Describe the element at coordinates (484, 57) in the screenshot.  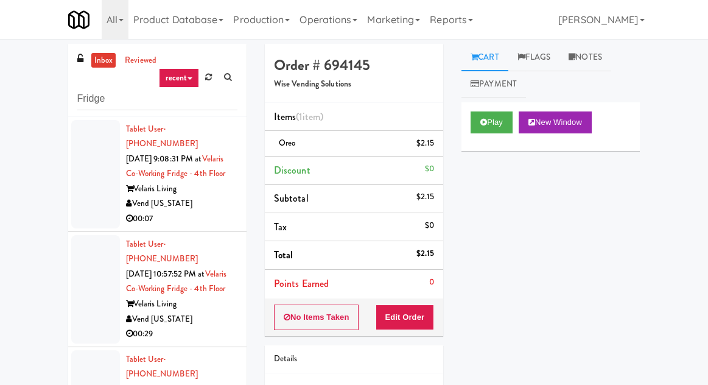
I see `a: Cart` at that location.